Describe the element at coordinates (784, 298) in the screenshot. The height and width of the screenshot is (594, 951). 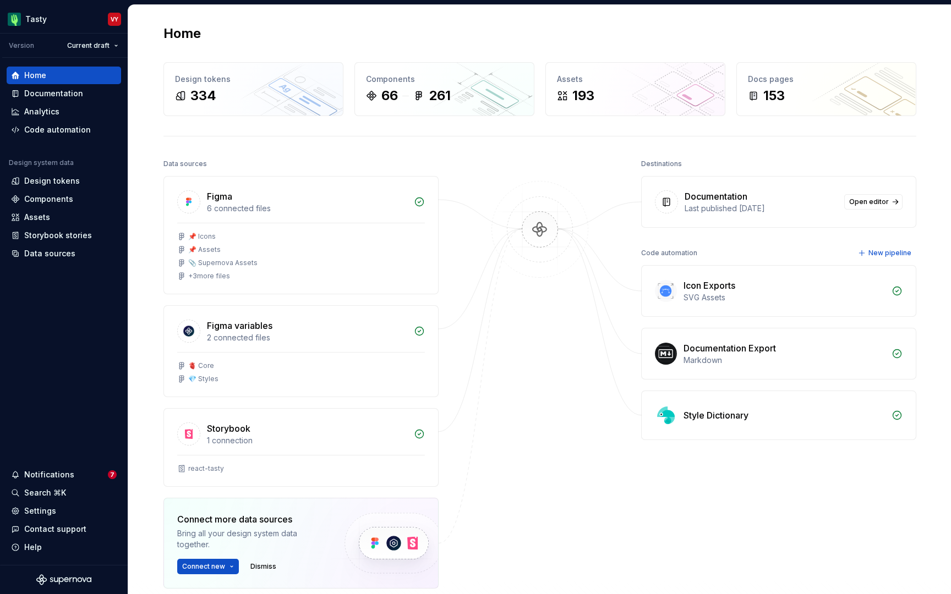
I see `div: SVG Assets` at that location.